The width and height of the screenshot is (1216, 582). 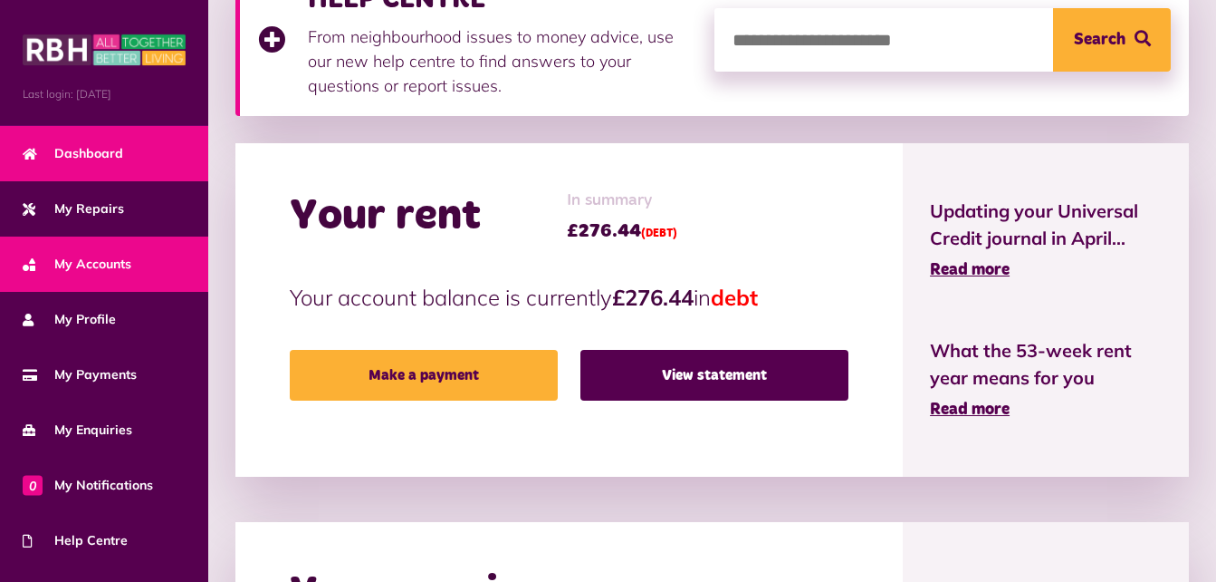 What do you see at coordinates (569, 297) in the screenshot?
I see `p: Your account balance is currently in` at bounding box center [569, 297].